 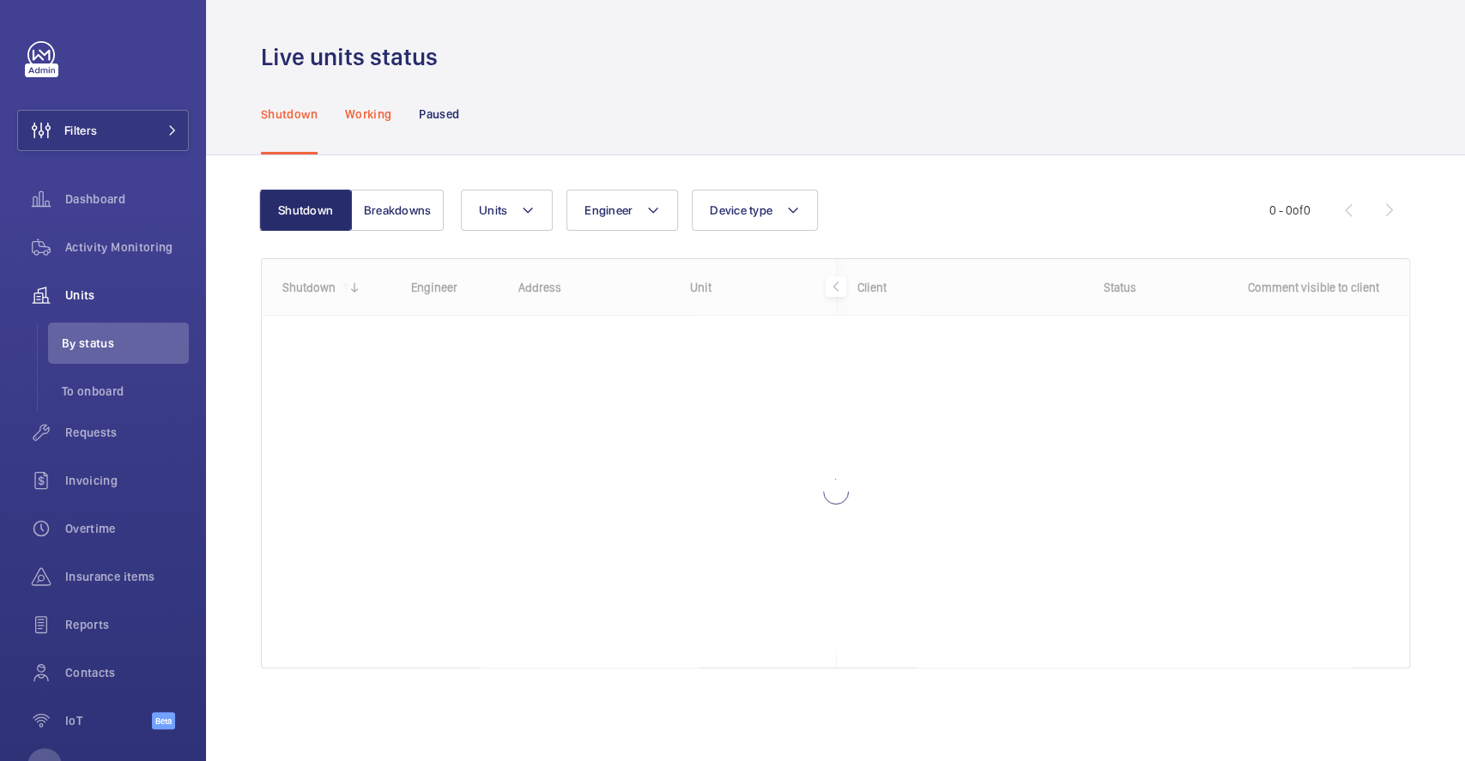 What do you see at coordinates (305, 210) in the screenshot?
I see `button: Shutdown` at bounding box center [305, 210].